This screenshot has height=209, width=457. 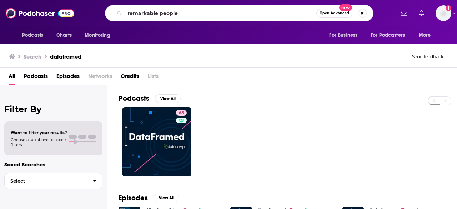 I want to click on span: All, so click(x=12, y=77).